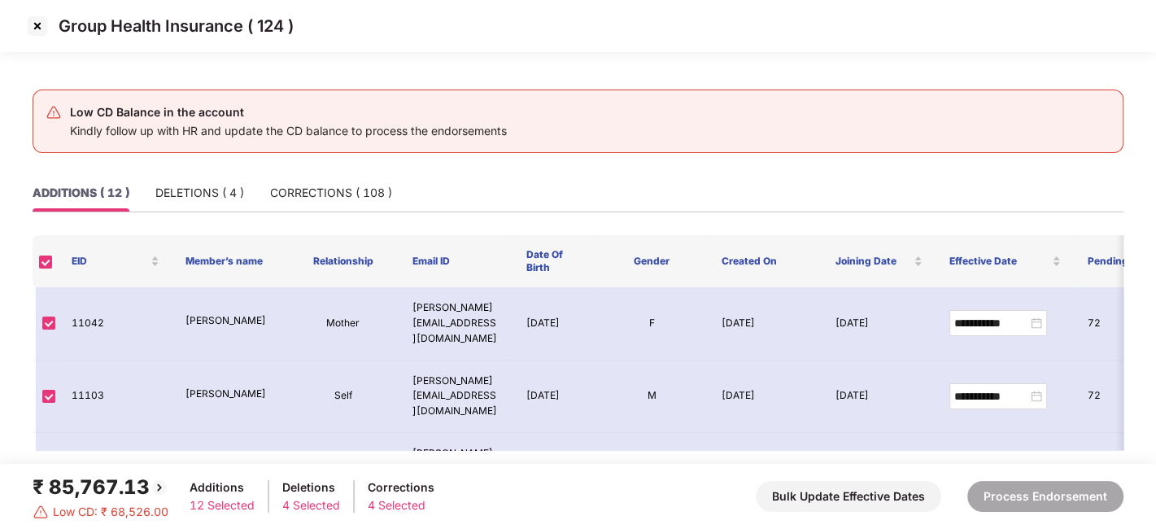 This screenshot has height=529, width=1156. I want to click on div: ₹ 85,767.13, so click(101, 487).